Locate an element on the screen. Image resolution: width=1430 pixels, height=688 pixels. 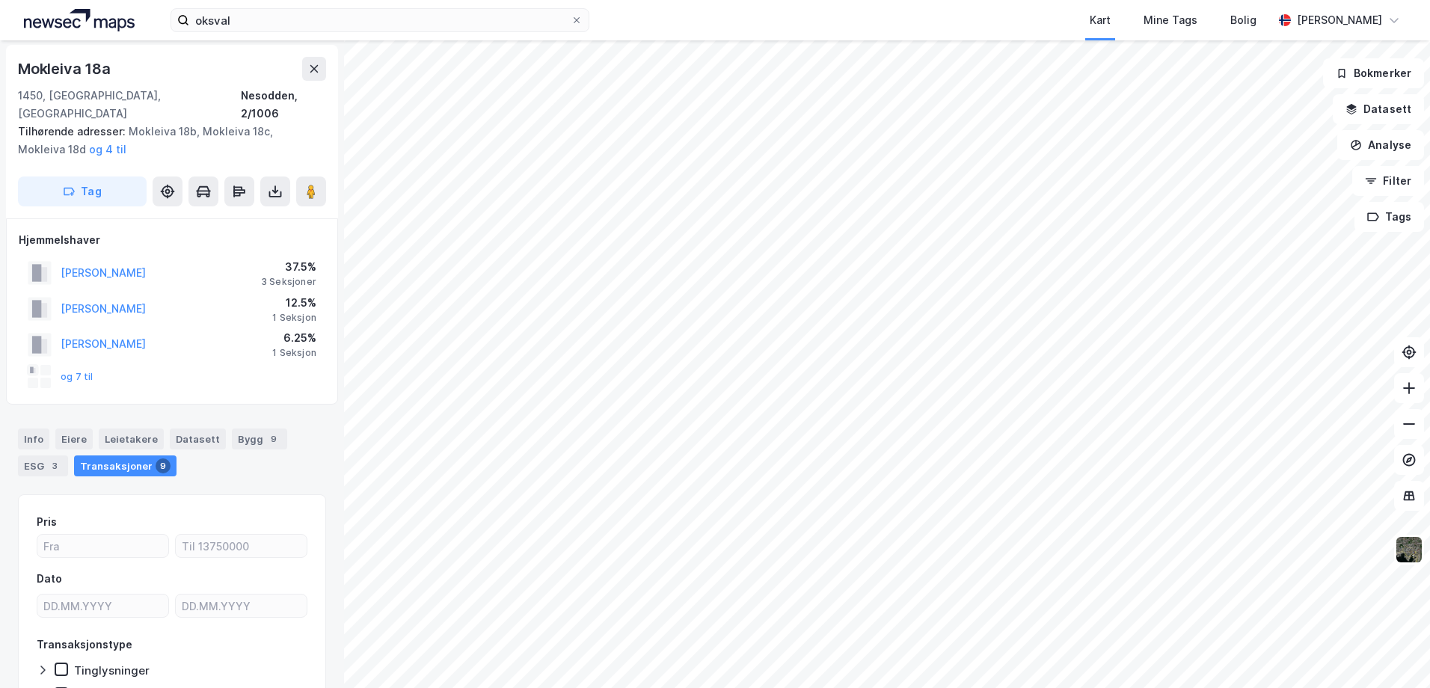
button: Filter is located at coordinates (1388, 181).